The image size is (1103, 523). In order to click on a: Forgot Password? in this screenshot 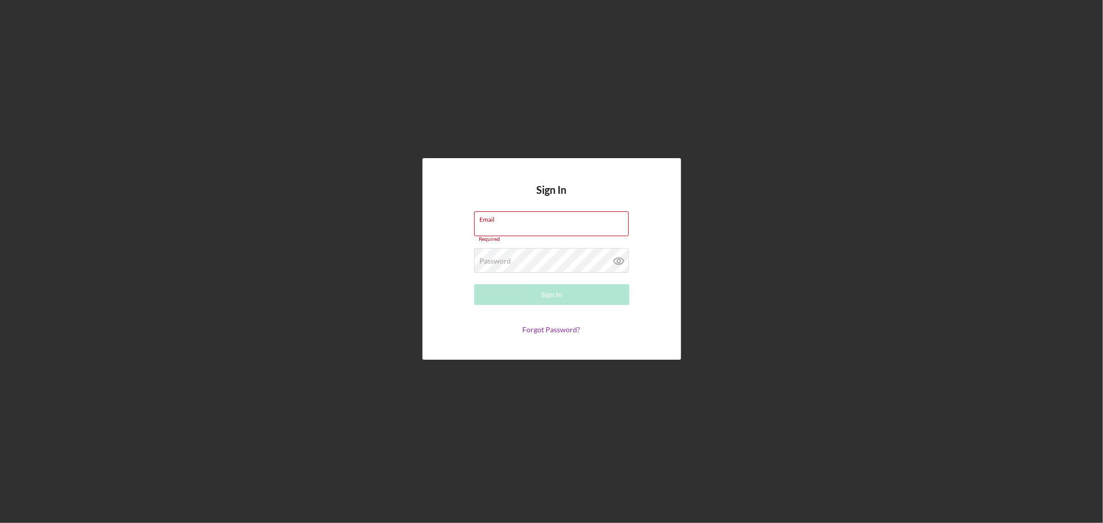, I will do `click(552, 329)`.